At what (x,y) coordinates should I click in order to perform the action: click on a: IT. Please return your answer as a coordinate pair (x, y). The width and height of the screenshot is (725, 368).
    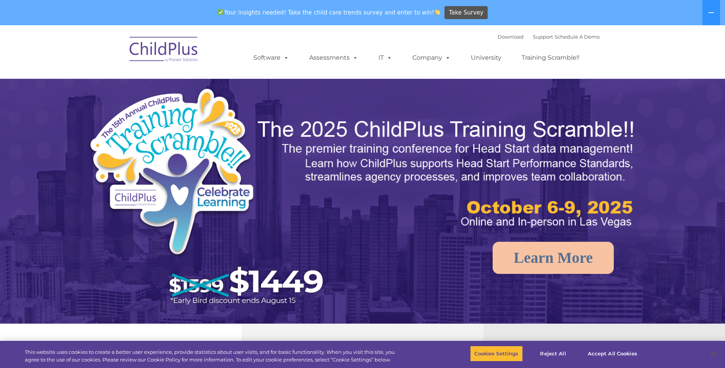
    Looking at the image, I should click on (385, 58).